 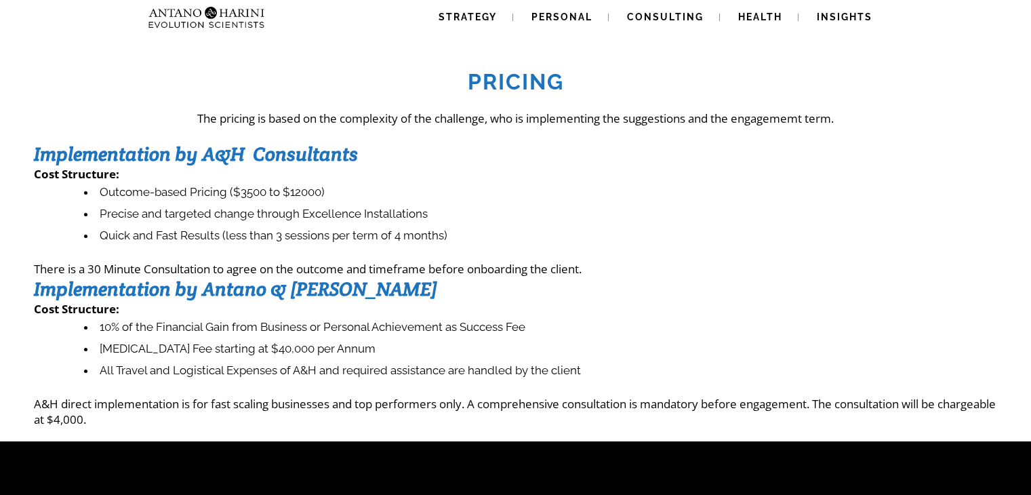 I want to click on p: There is a 30 Minute Consultation to agree on the outcome and timeframe before onboarding the cli..., so click(x=515, y=269).